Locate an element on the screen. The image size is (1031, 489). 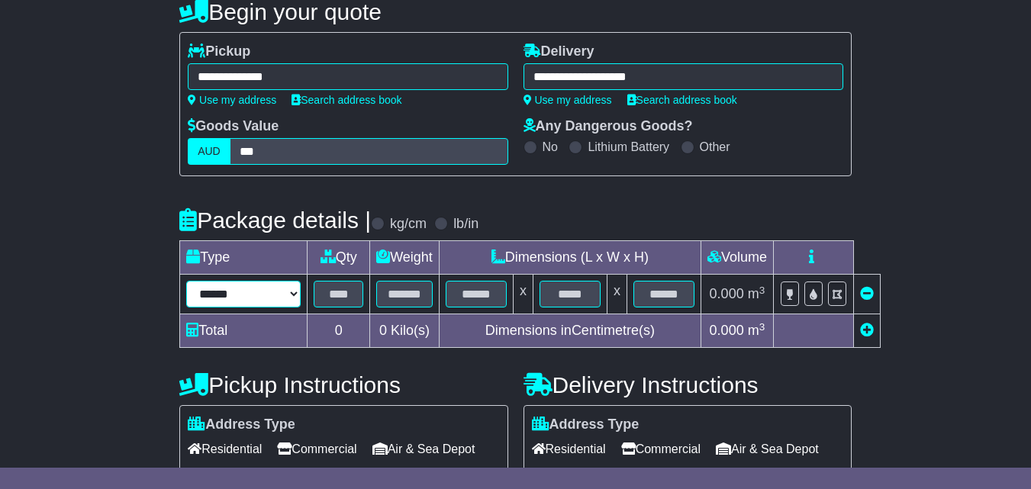
label: lb/in is located at coordinates (465, 224).